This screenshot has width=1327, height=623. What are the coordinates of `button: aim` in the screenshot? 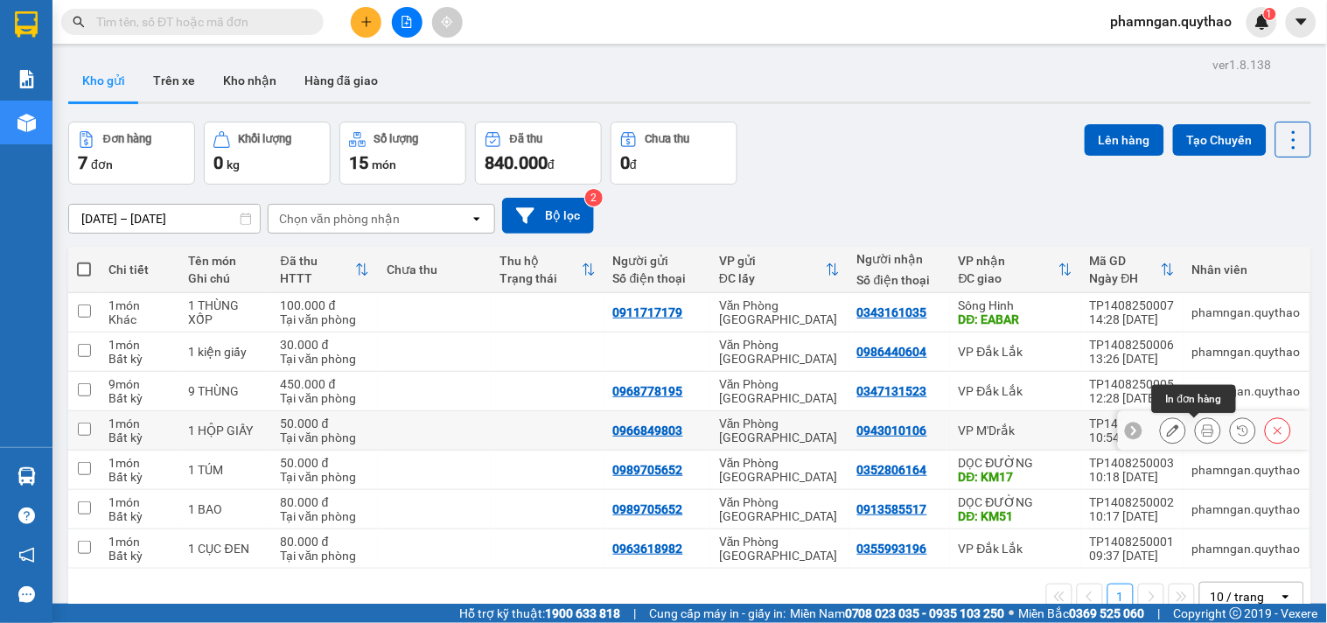 It's located at (447, 22).